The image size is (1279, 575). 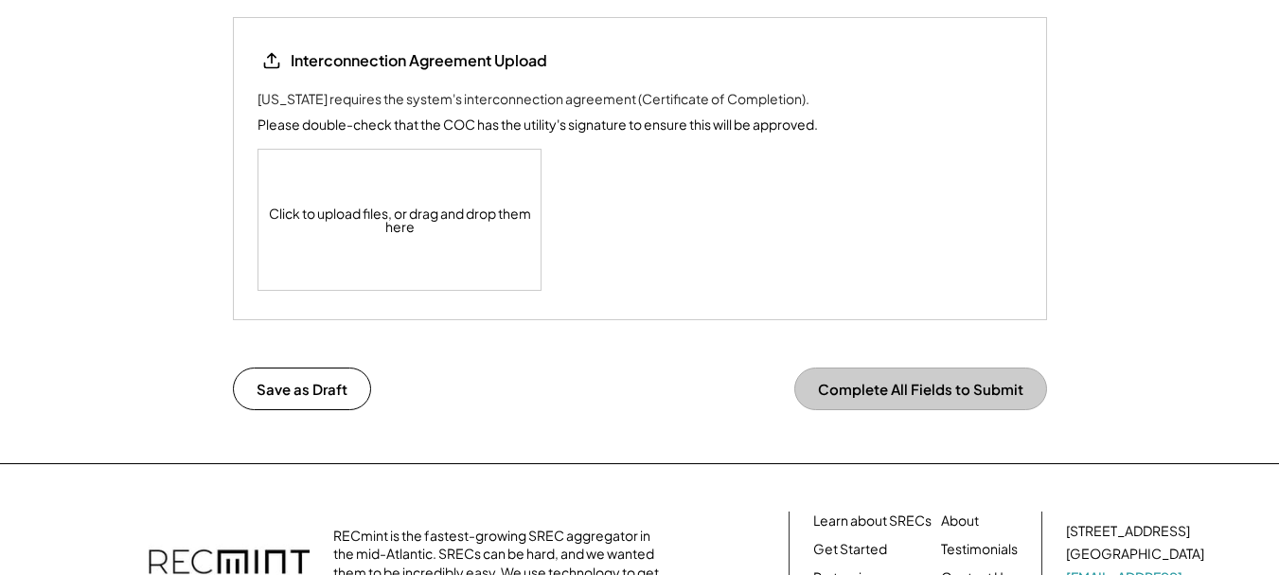 I want to click on button: Complete All Fields to Submit, so click(x=921, y=388).